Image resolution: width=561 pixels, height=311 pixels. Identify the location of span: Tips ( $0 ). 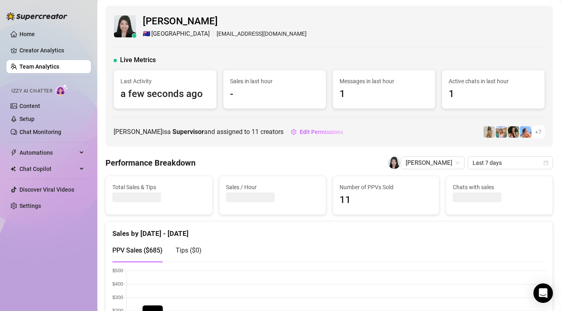
(189, 250).